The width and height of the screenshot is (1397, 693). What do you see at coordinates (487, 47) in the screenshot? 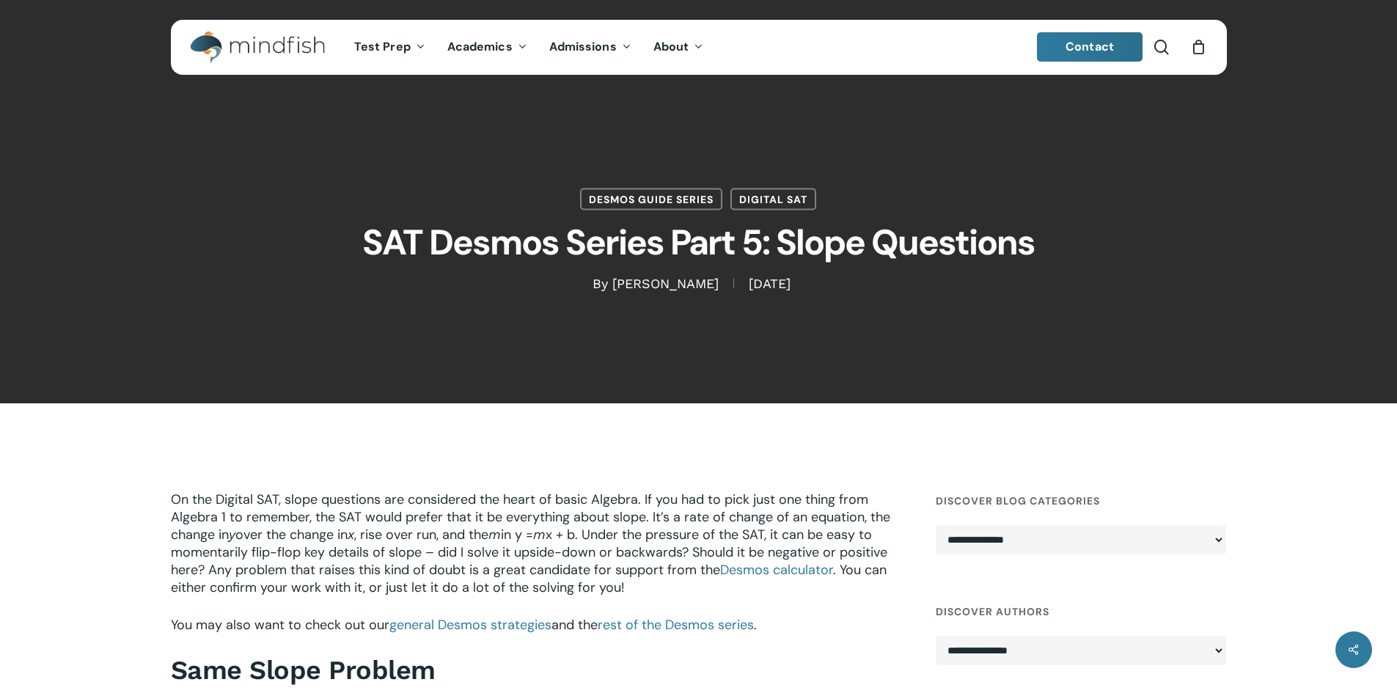
I see `a: Academics` at bounding box center [487, 47].